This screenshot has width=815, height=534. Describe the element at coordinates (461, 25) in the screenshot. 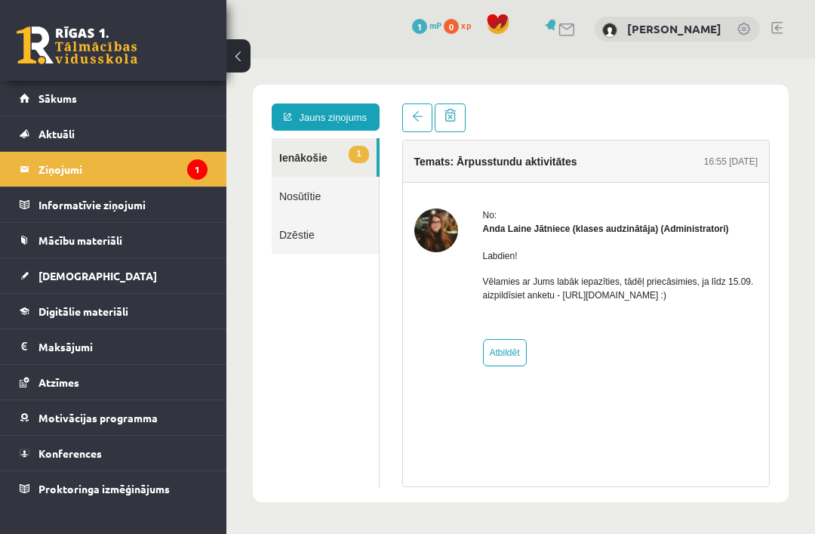

I see `a: 0 xp` at that location.